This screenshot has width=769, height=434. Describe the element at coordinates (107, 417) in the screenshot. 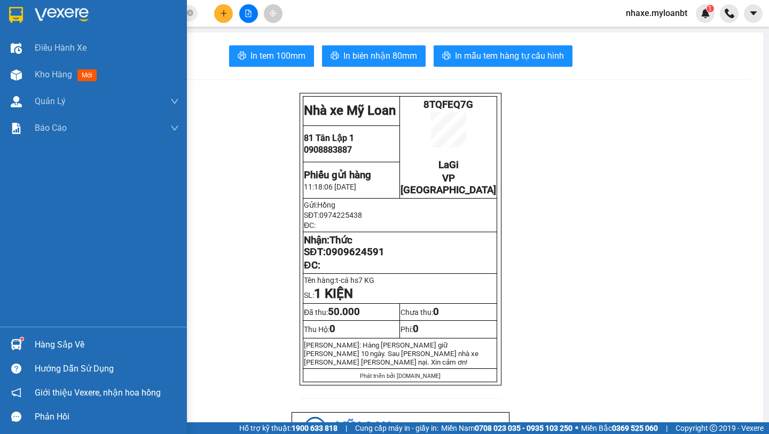

I see `div: Phản hồi` at that location.